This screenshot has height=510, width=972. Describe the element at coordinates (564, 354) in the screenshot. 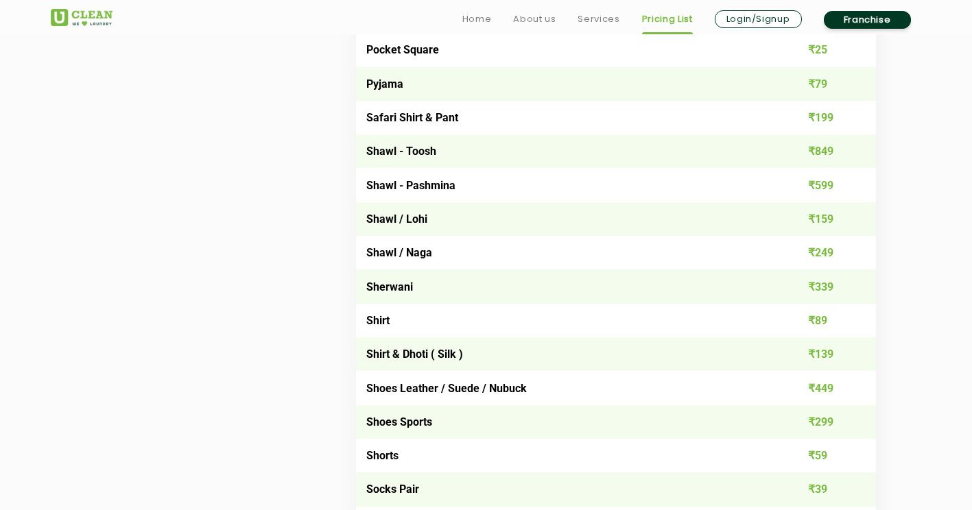

I see `td: Shirt & Dhoti ( Silk )` at that location.